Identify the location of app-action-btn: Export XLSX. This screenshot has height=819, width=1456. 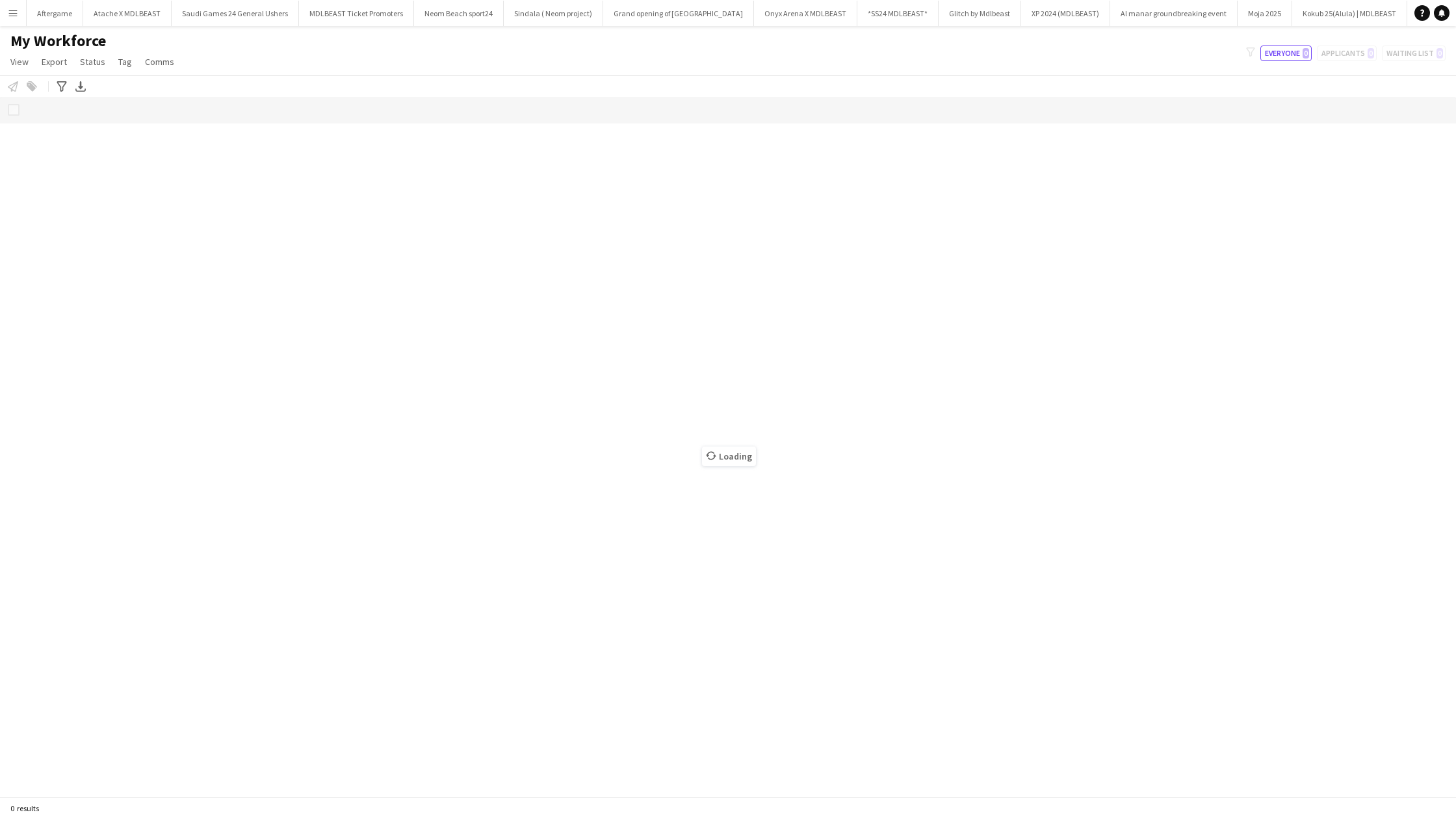
(81, 87).